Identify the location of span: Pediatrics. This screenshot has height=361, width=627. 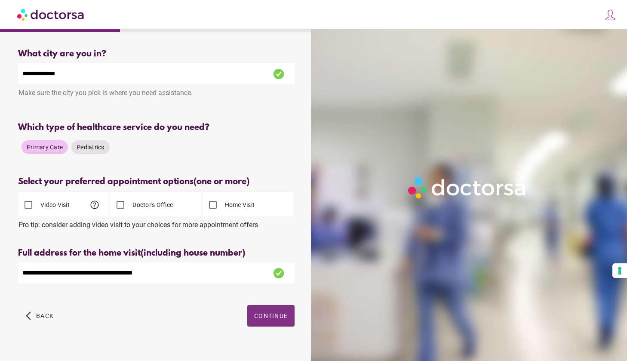
(90, 147).